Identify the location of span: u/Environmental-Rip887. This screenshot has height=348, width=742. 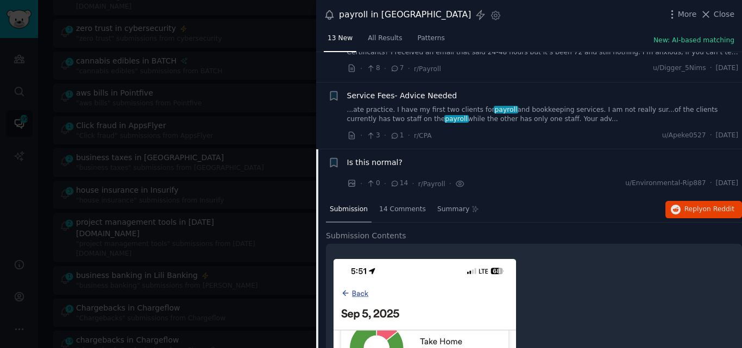
(666, 184).